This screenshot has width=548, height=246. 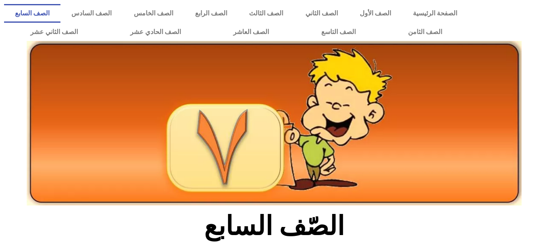 I want to click on a: الصف العاشر, so click(x=251, y=32).